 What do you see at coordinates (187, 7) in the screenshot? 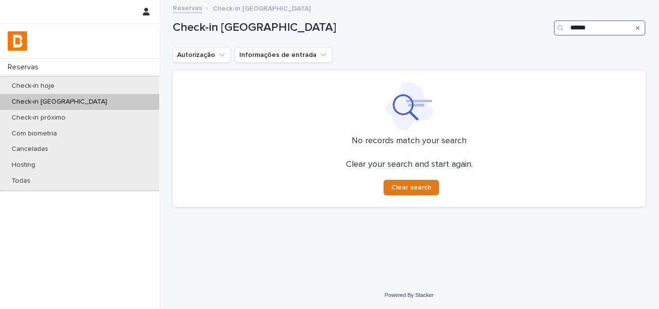
I see `a: Reservas` at bounding box center [187, 7].